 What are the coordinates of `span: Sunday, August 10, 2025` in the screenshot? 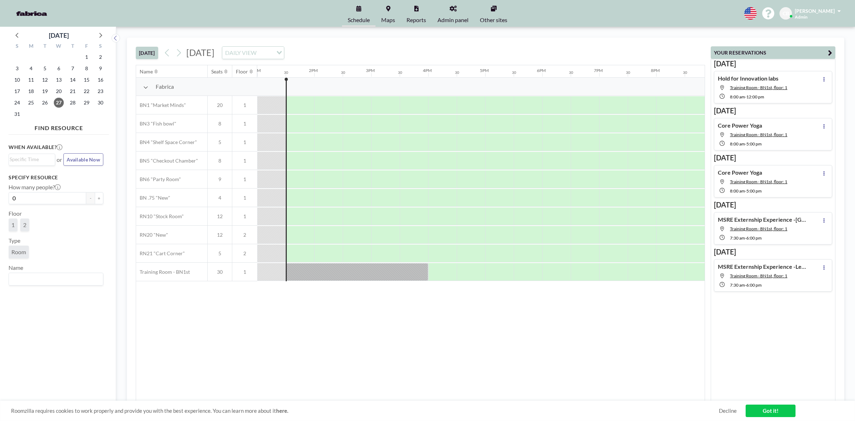 It's located at (17, 80).